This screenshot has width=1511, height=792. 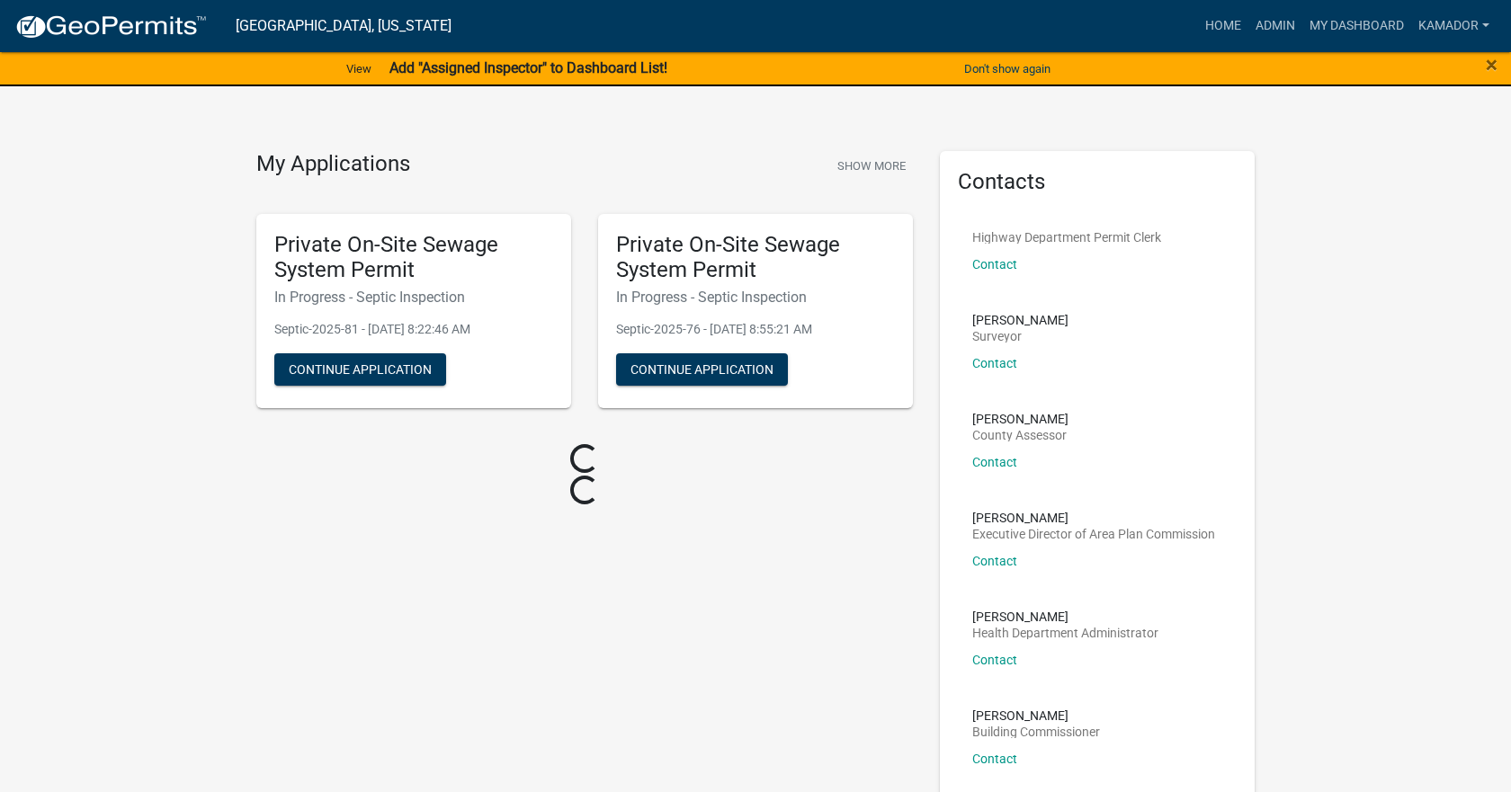 What do you see at coordinates (1491, 65) in the screenshot?
I see `button: Close` at bounding box center [1491, 65].